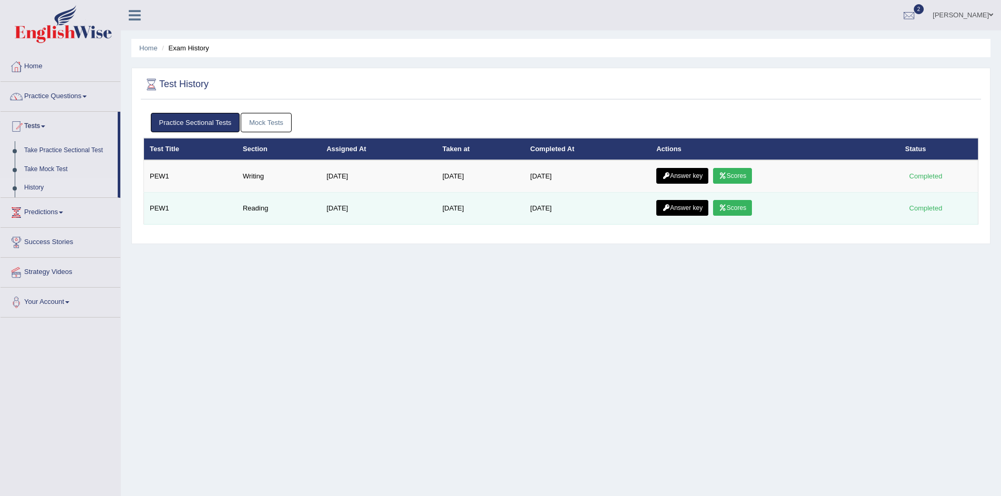 This screenshot has width=1001, height=496. Describe the element at coordinates (190, 149) in the screenshot. I see `th: Test Title` at that location.